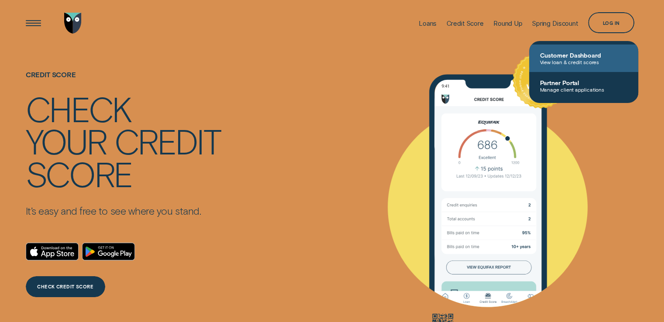 Image resolution: width=664 pixels, height=322 pixels. I want to click on div: score, so click(79, 173).